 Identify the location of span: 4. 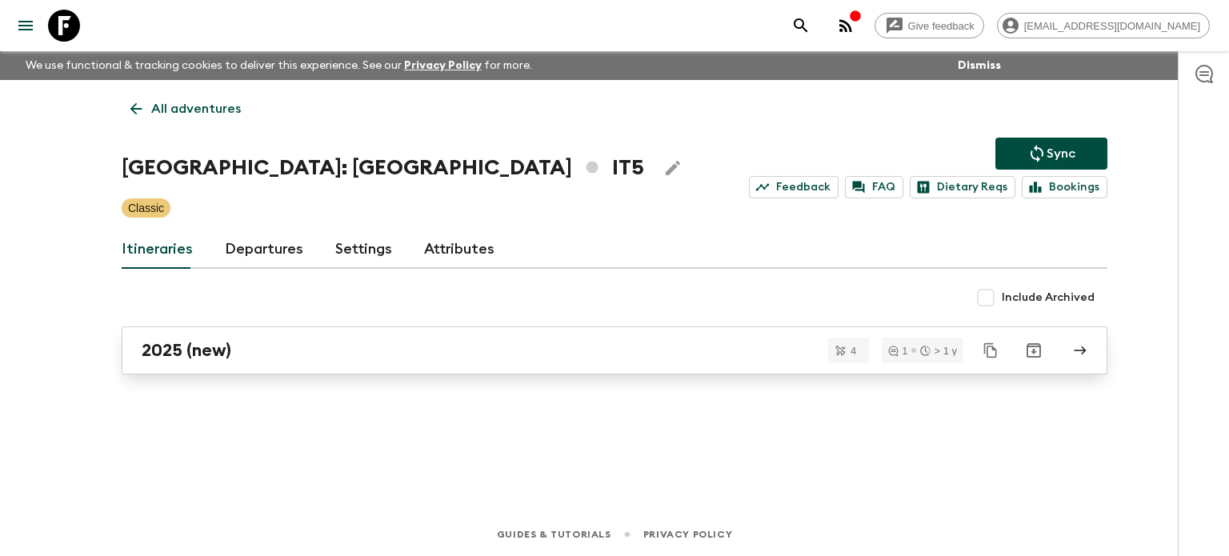
(853, 350).